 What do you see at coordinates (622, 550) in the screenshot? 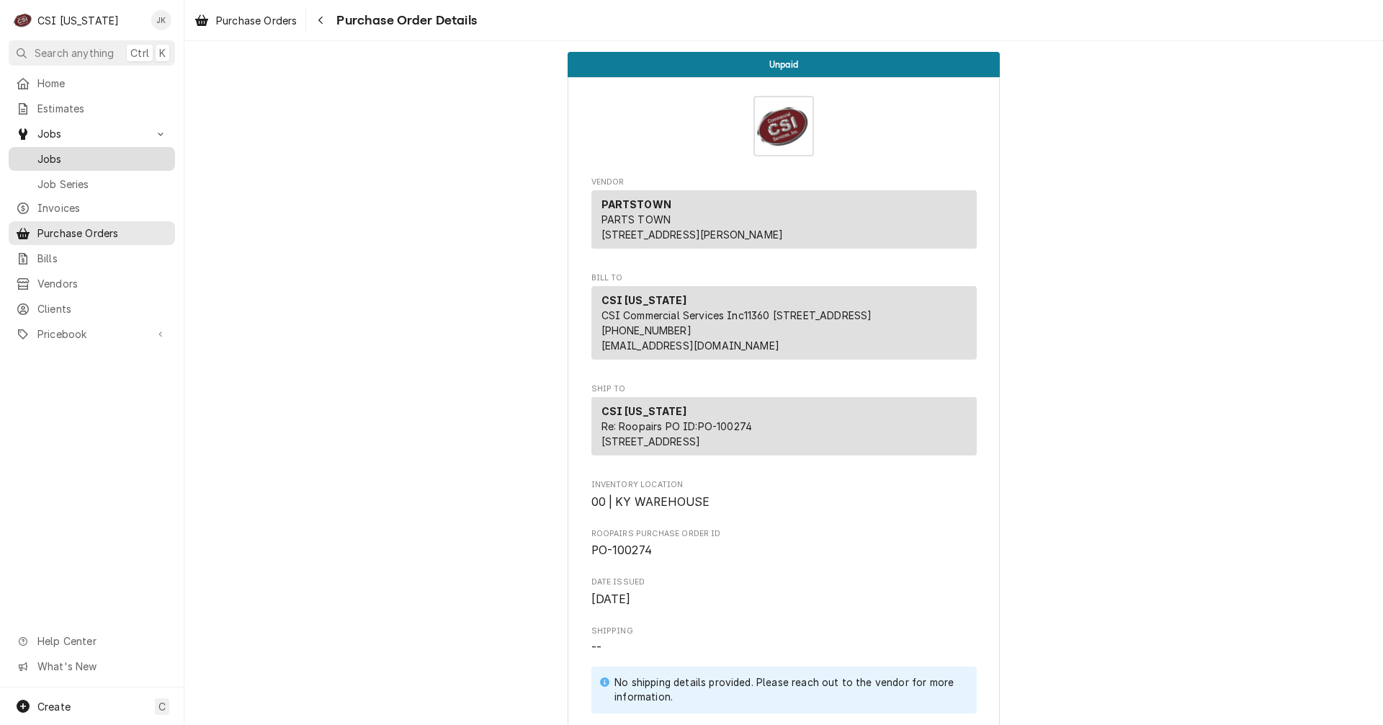
I see `span: PO-100274` at bounding box center [622, 550].